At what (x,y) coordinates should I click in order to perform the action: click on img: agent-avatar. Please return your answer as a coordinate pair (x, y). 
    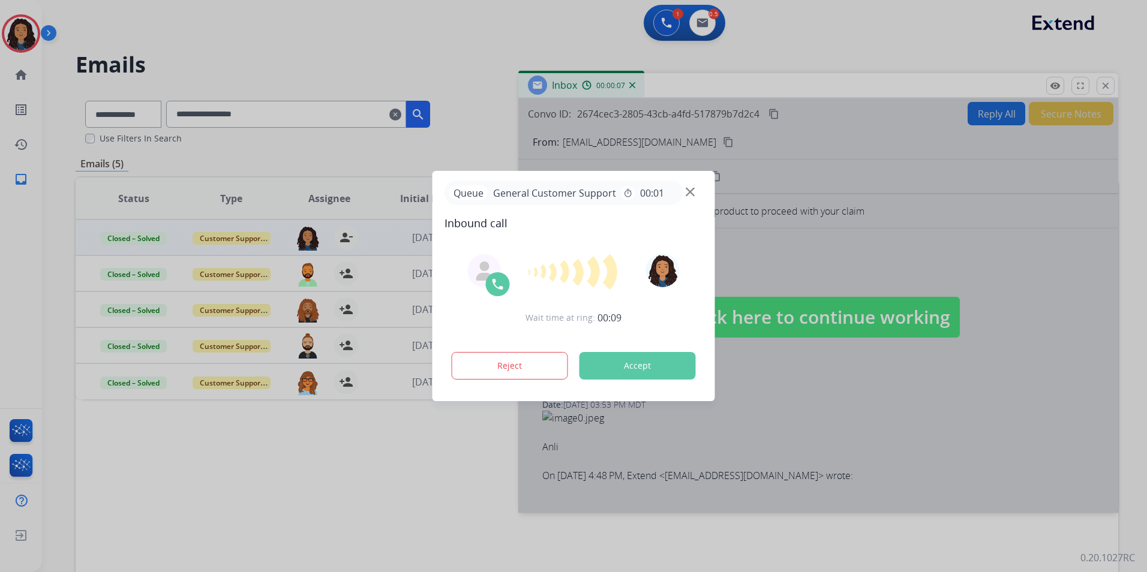
    Looking at the image, I should click on (485, 271).